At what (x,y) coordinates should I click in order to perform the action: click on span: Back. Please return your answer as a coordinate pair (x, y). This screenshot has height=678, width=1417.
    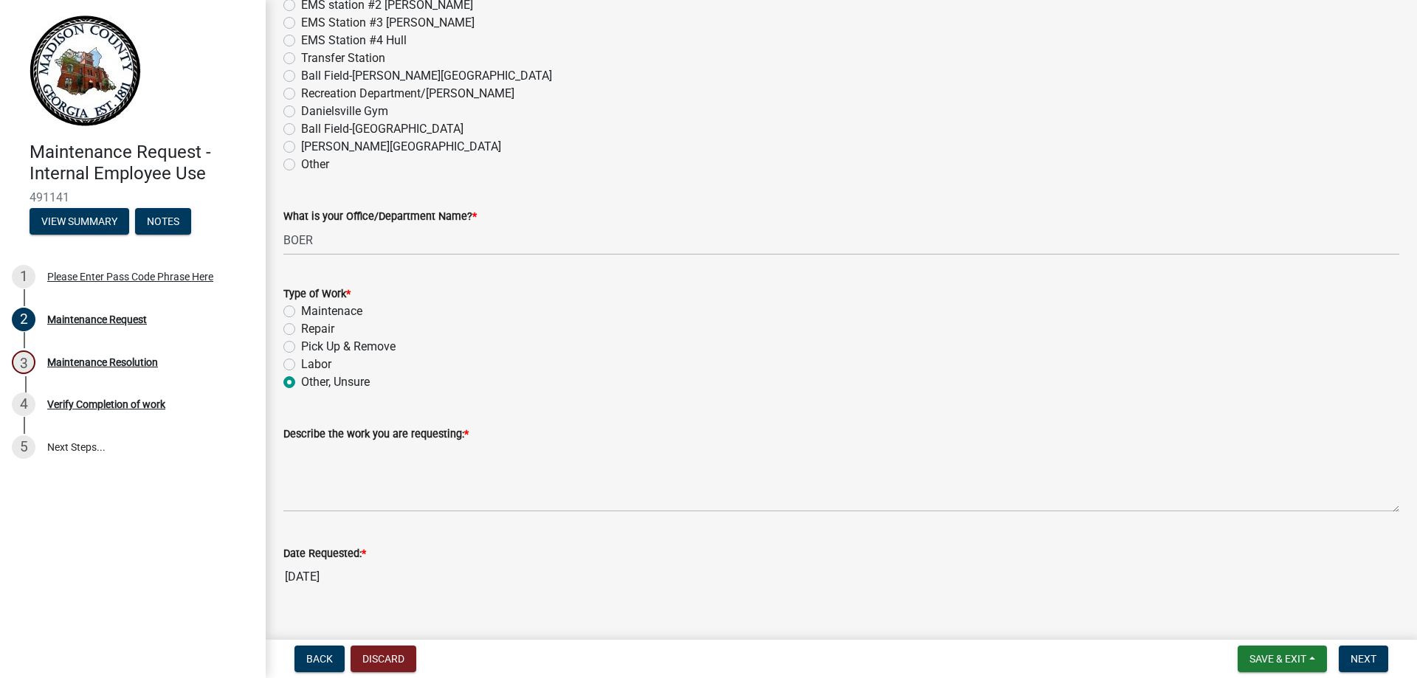
    Looking at the image, I should click on (319, 659).